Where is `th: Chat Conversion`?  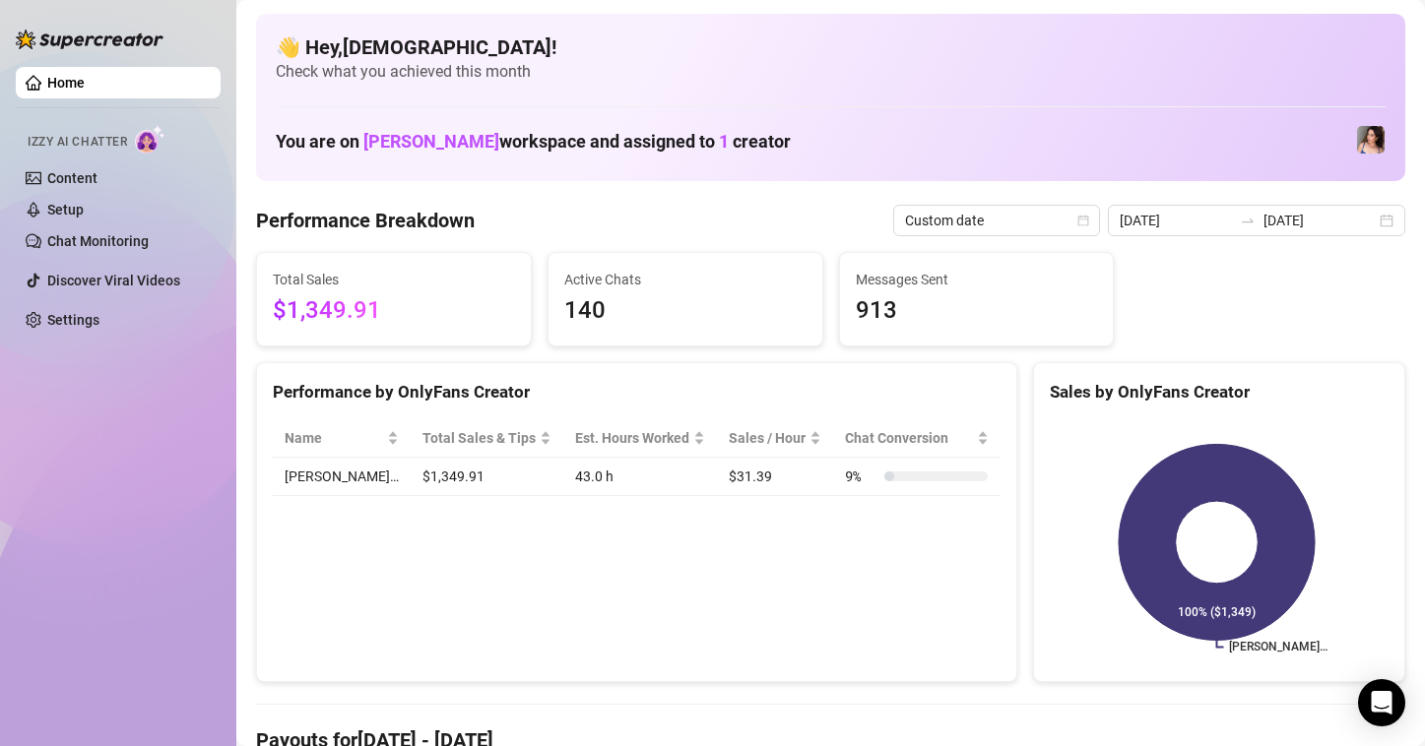 th: Chat Conversion is located at coordinates (916, 438).